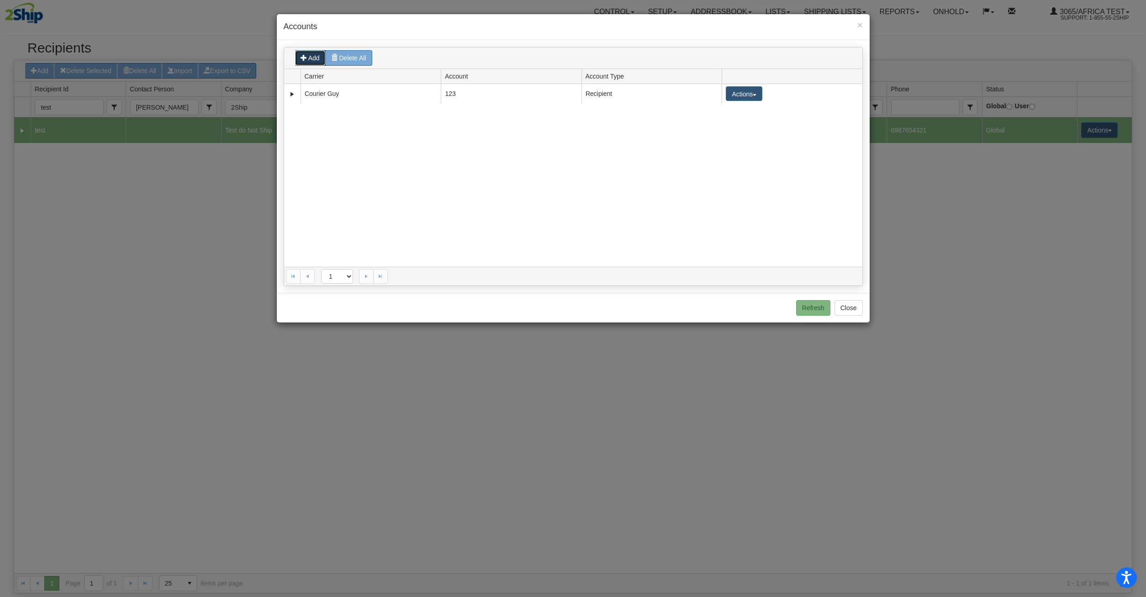 Image resolution: width=1146 pixels, height=597 pixels. Describe the element at coordinates (314, 58) in the screenshot. I see `span: Add` at that location.